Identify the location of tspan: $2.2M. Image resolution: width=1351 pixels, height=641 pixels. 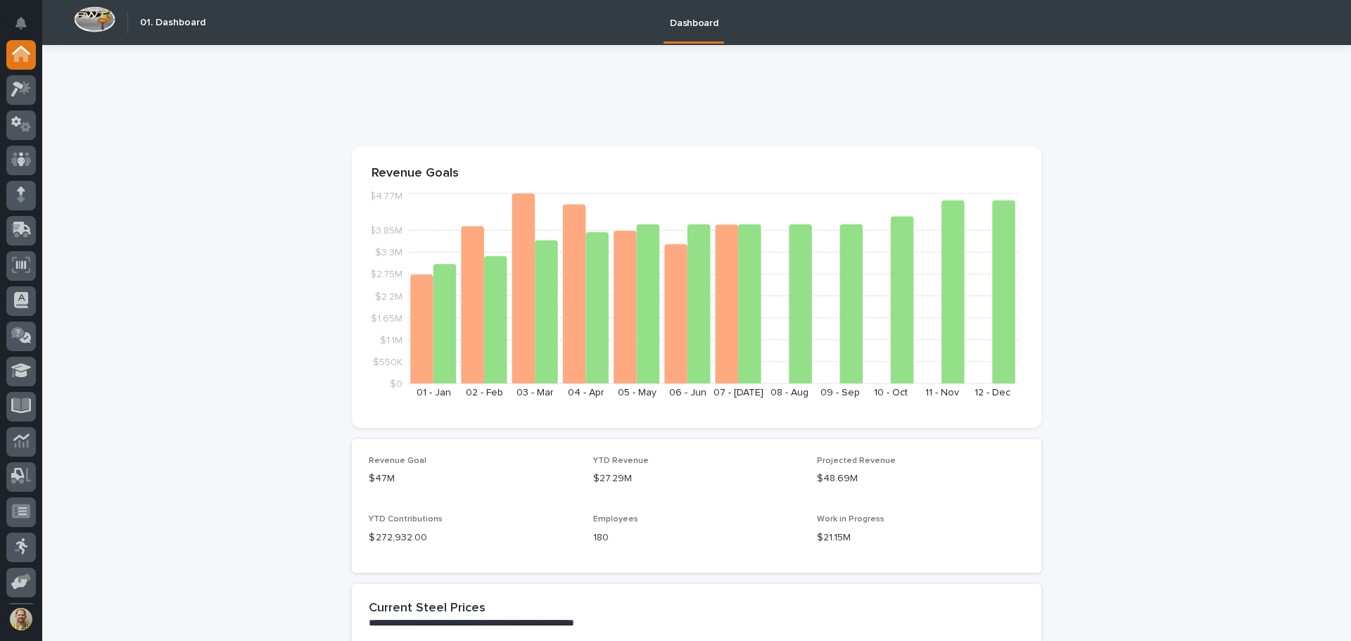
(388, 296).